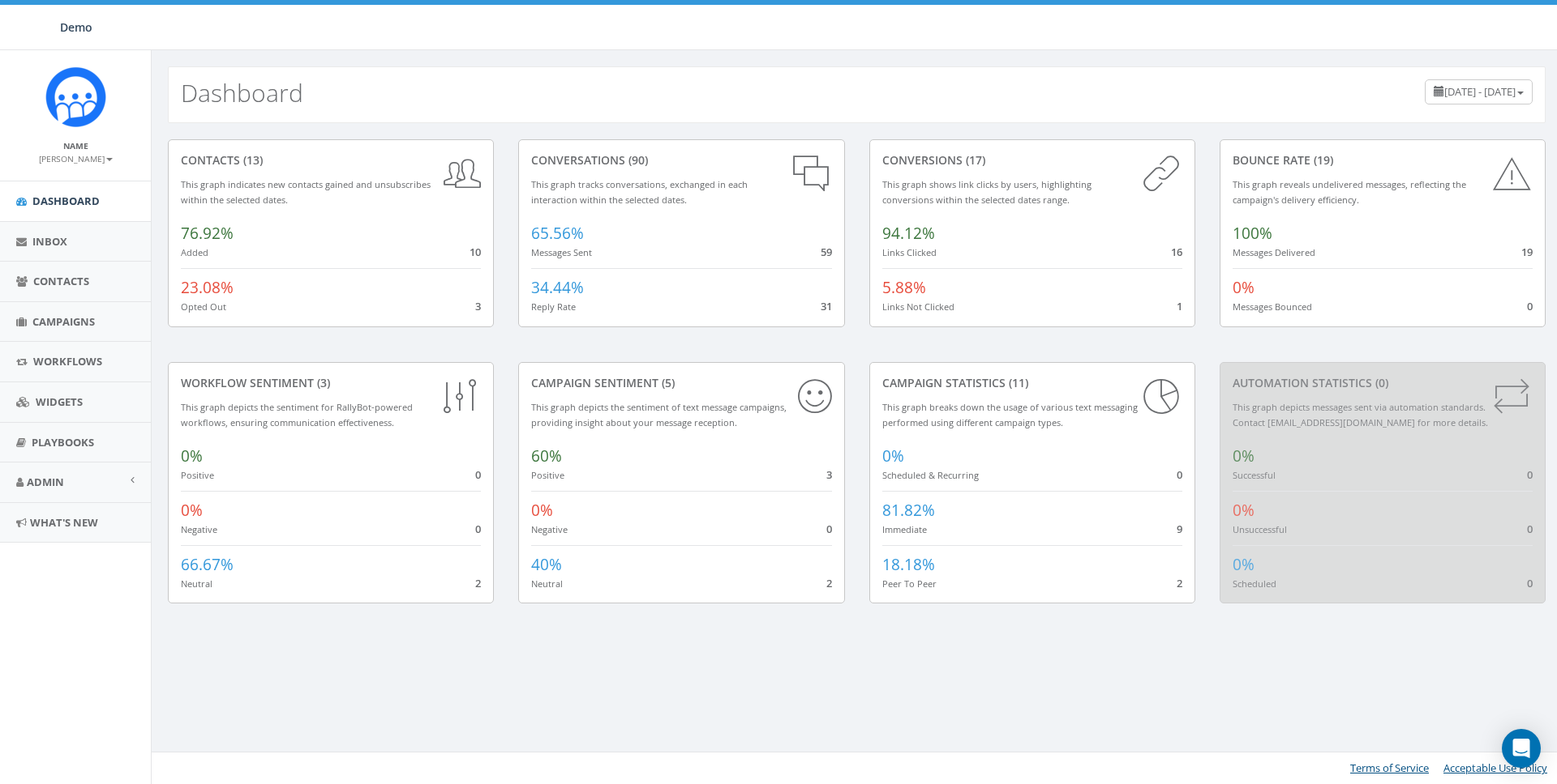  What do you see at coordinates (1322, 159) in the screenshot?
I see `span: (19)` at bounding box center [1322, 159].